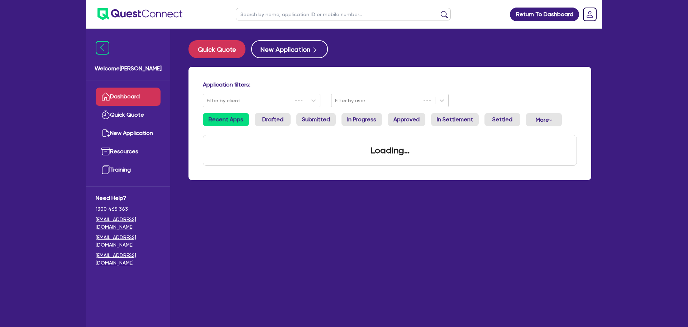 This screenshot has width=688, height=327. Describe the element at coordinates (106, 115) in the screenshot. I see `img: quick-quote` at that location.